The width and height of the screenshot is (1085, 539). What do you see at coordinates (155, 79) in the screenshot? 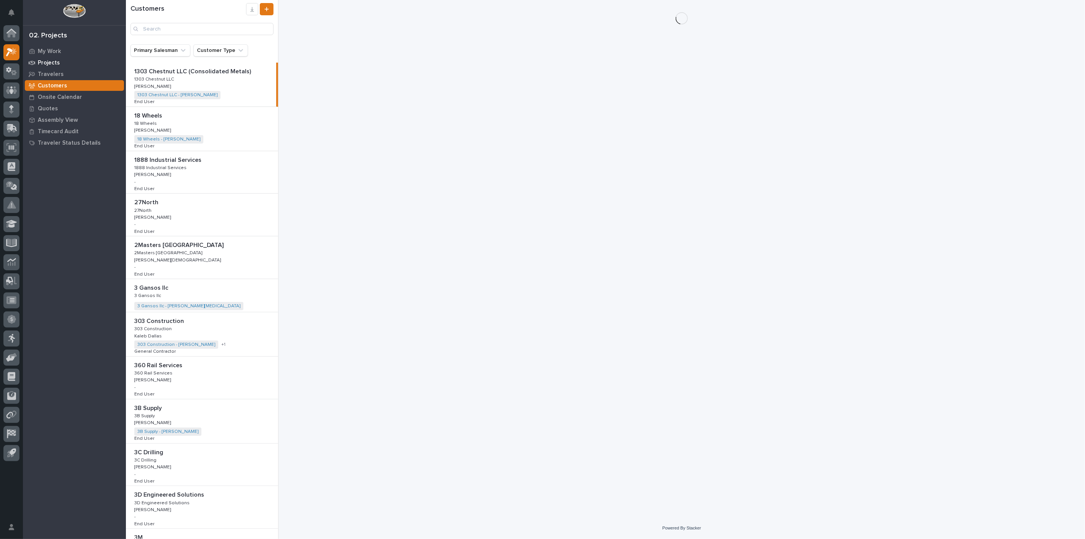
I see `p: 1303 Chestnut LLC` at bounding box center [155, 79].